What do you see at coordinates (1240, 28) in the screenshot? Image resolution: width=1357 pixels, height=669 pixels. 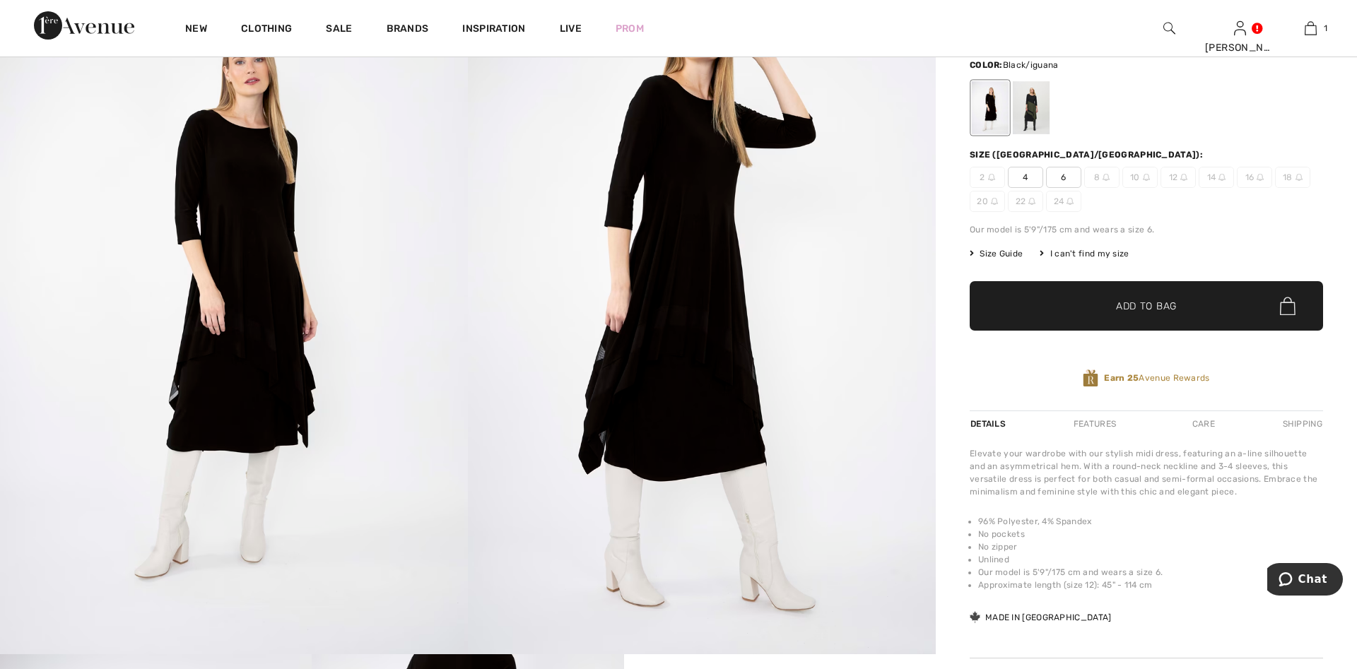 I see `a: Sign In` at bounding box center [1240, 28].